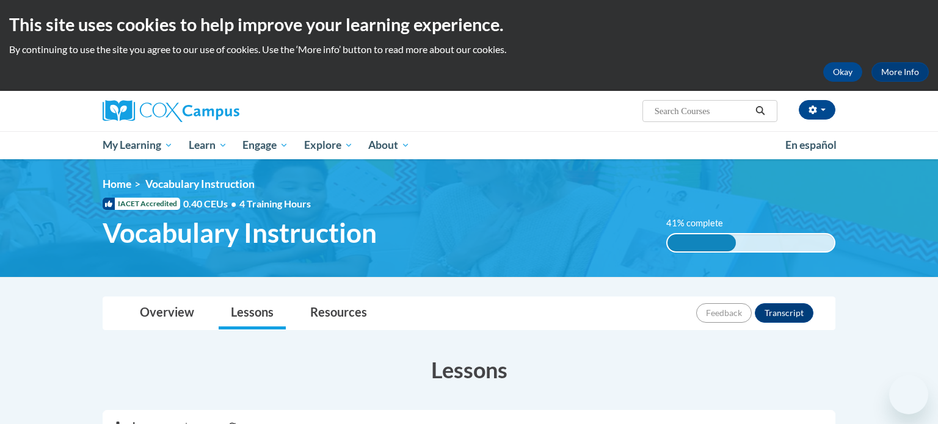 The height and width of the screenshot is (424, 938). Describe the element at coordinates (469, 370) in the screenshot. I see `h3: Lessons` at that location.